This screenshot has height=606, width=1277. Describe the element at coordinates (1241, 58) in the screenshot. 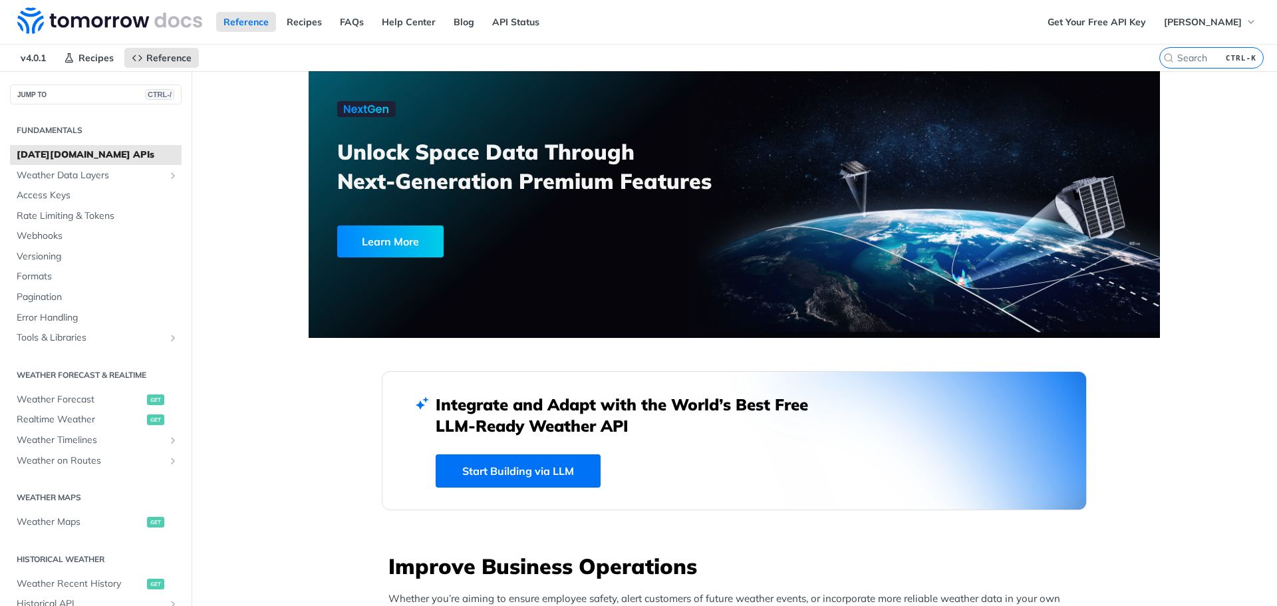

I see `kbd: CTRL-K` at that location.